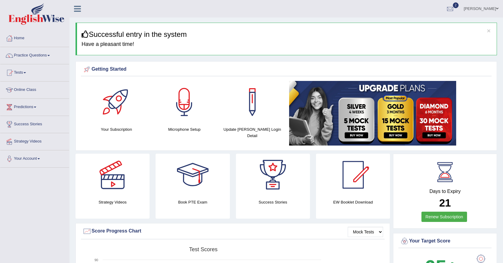 This screenshot has width=503, height=263. Describe the element at coordinates (112, 202) in the screenshot. I see `h4: Strategy Videos` at that location.